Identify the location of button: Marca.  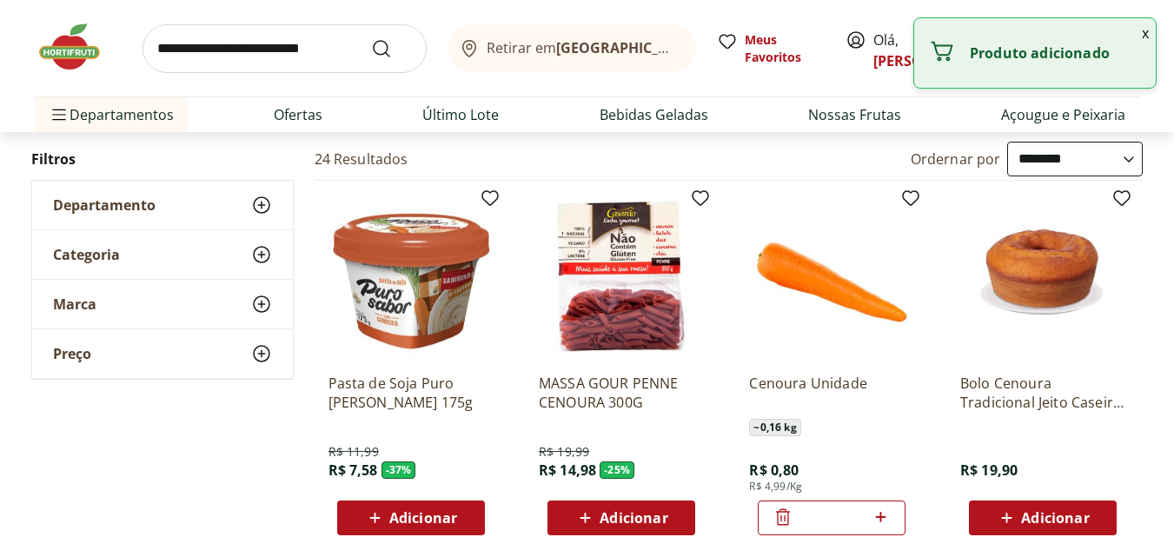
(162, 304).